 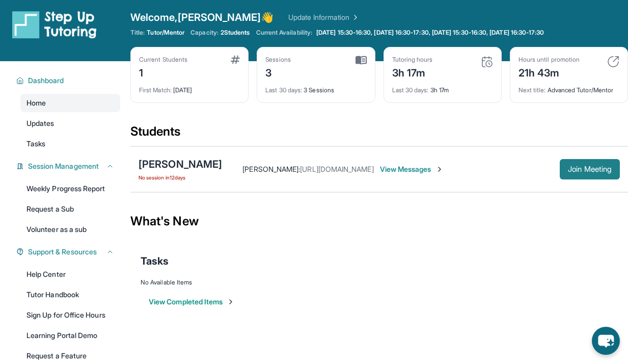 What do you see at coordinates (70, 123) in the screenshot?
I see `a: Updates` at bounding box center [70, 123].